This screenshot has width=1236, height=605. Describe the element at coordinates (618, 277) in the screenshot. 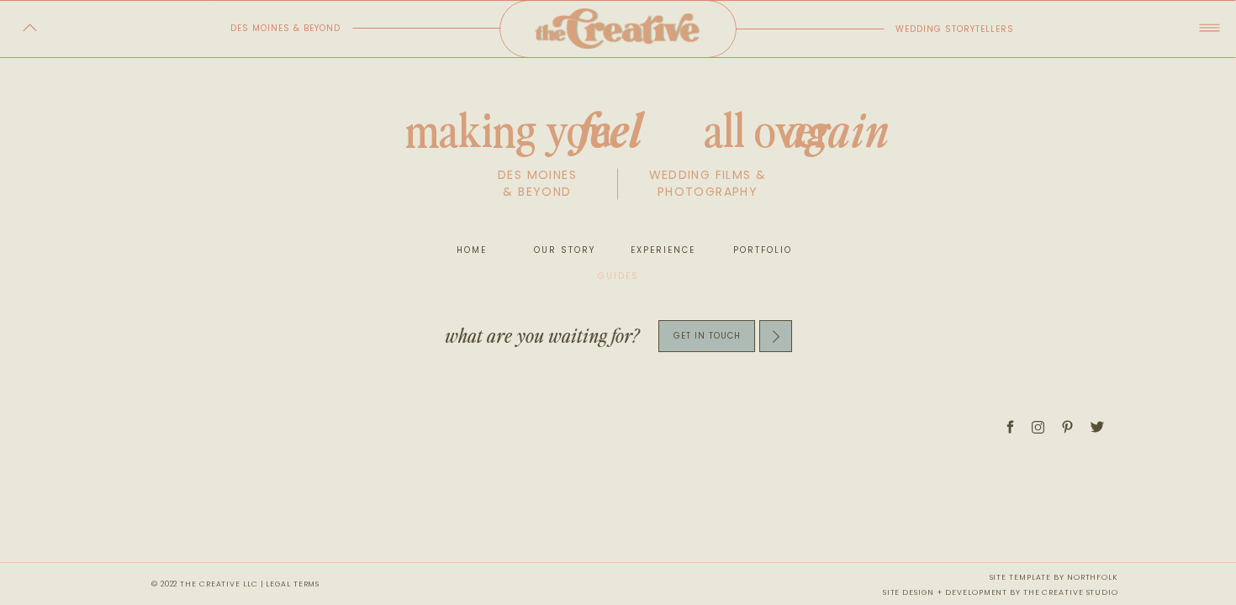

I see `a: guides` at that location.